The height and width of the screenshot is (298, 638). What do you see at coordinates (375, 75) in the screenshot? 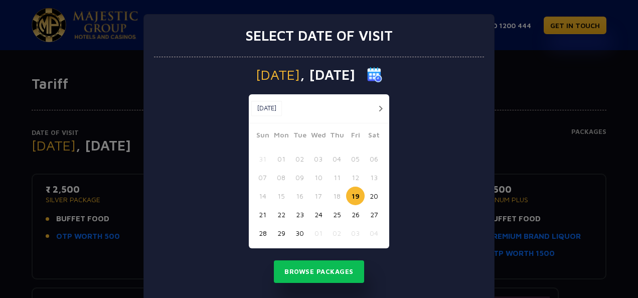
I see `img: calender icon` at bounding box center [375, 75].